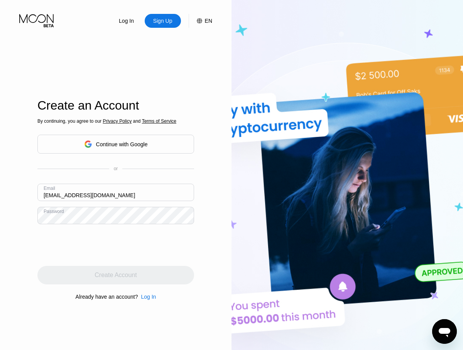 The height and width of the screenshot is (350, 463). Describe the element at coordinates (116, 168) in the screenshot. I see `div: or` at that location.